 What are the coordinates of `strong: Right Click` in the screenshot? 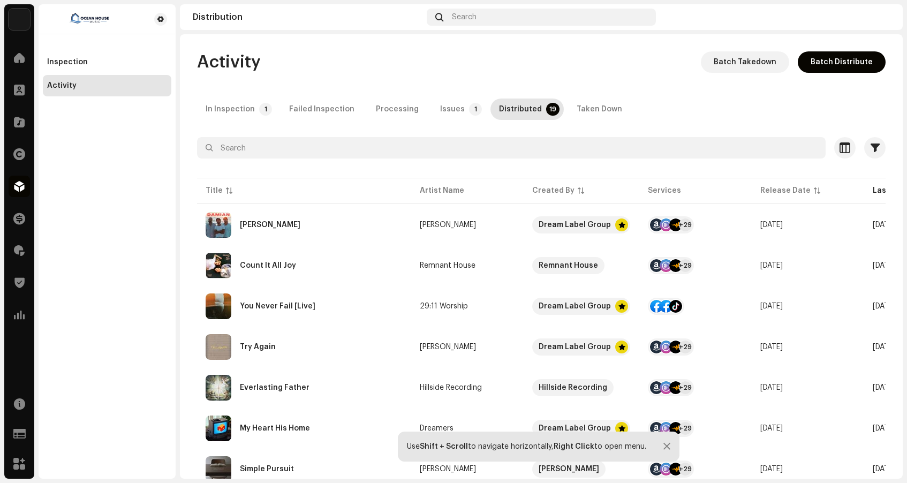 It's located at (574, 446).